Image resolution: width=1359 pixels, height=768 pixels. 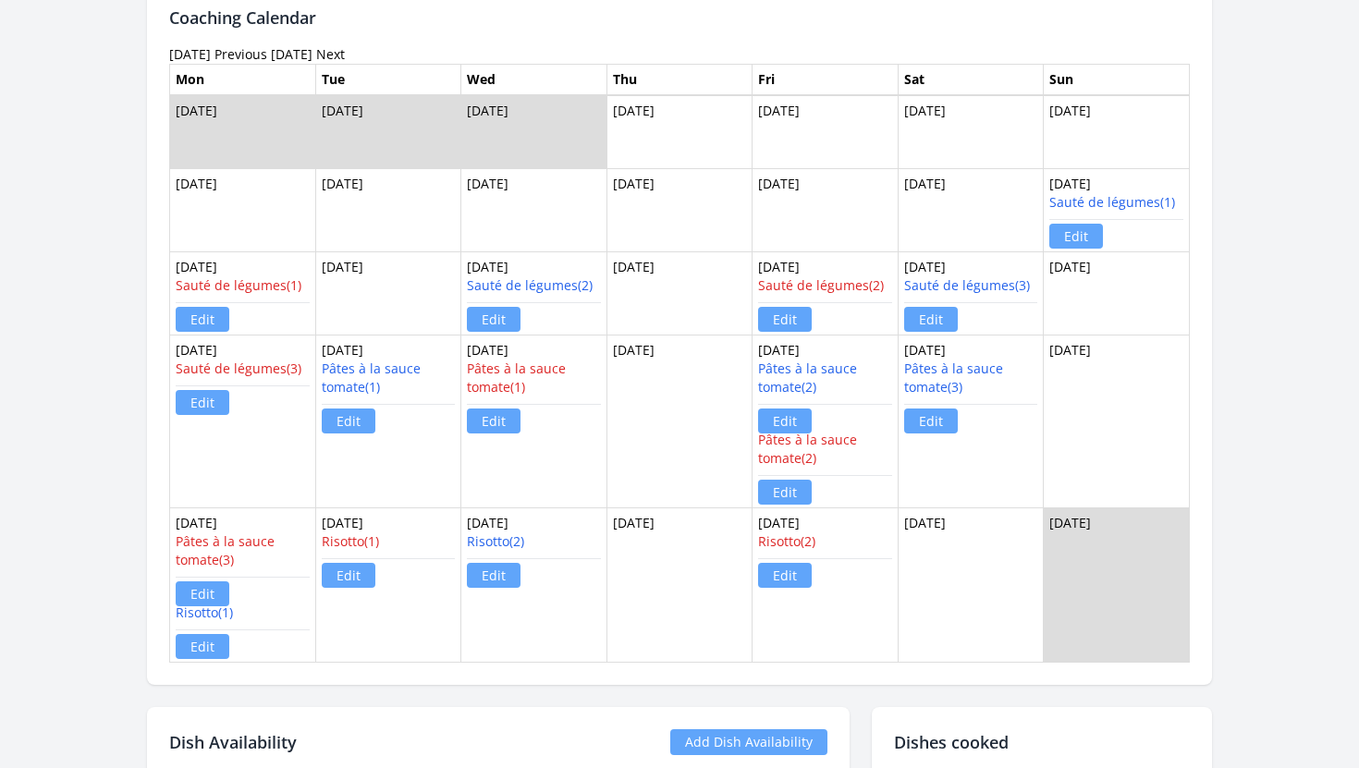 What do you see at coordinates (330, 54) in the screenshot?
I see `a: Next` at bounding box center [330, 54].